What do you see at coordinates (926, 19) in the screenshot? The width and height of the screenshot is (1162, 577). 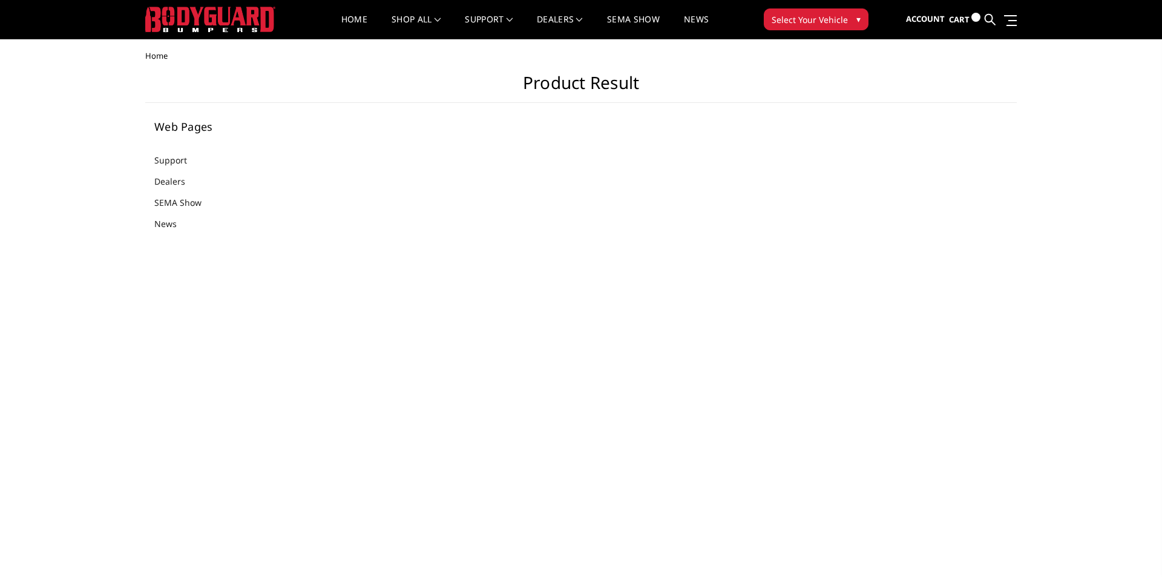 I see `a: Account` at bounding box center [926, 19].